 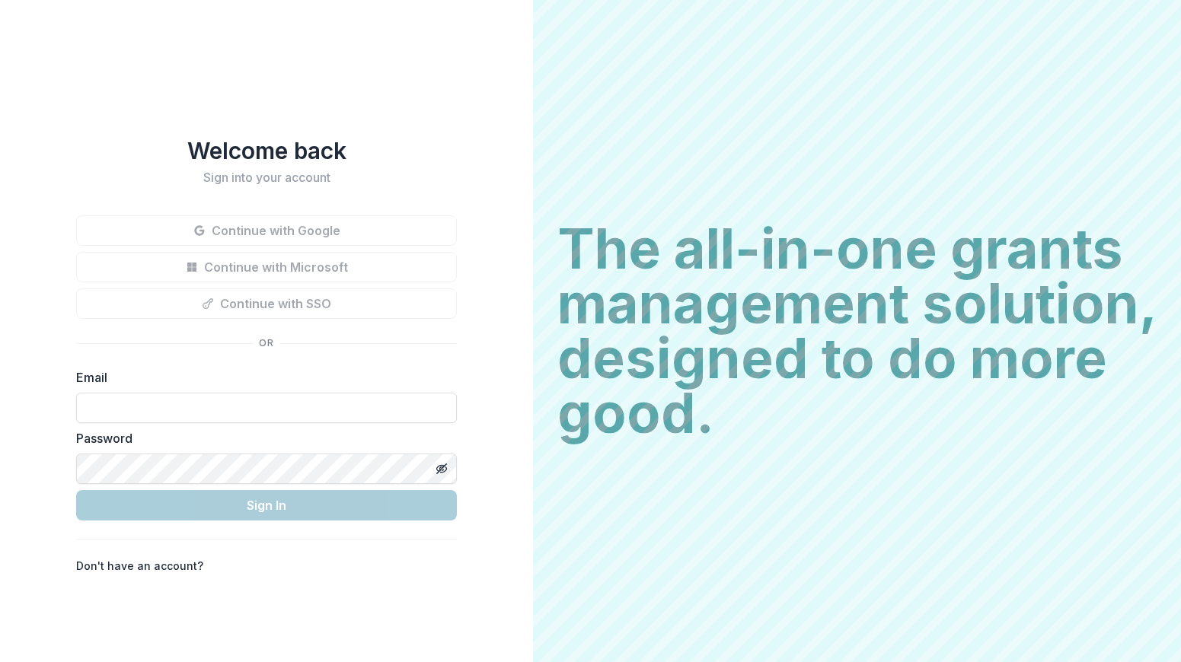 I want to click on p: Don't have an account?, so click(x=139, y=566).